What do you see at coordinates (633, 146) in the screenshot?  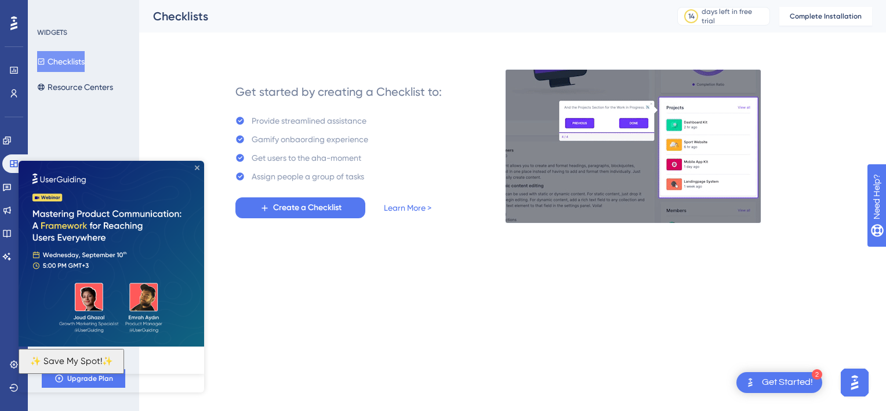 I see `img: e28e67207451d1beac2d0b01ddd05b56.gif` at bounding box center [633, 146].